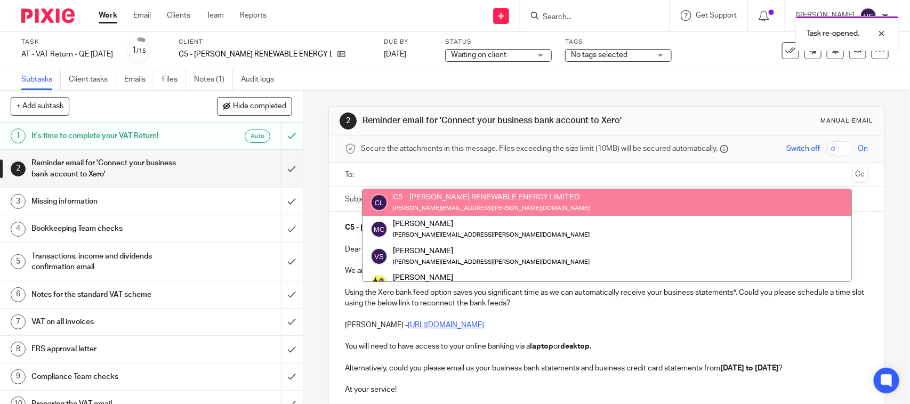  What do you see at coordinates (111, 201) in the screenshot?
I see `h1: Missing information` at bounding box center [111, 201].